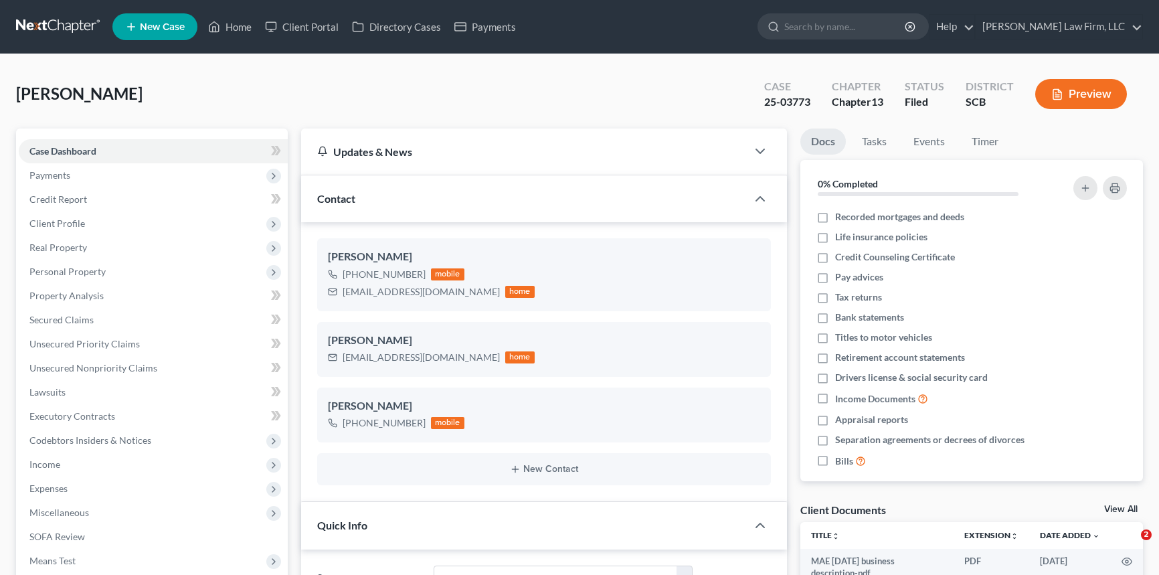  Describe the element at coordinates (881, 237) in the screenshot. I see `span: Life insurance policies` at that location.